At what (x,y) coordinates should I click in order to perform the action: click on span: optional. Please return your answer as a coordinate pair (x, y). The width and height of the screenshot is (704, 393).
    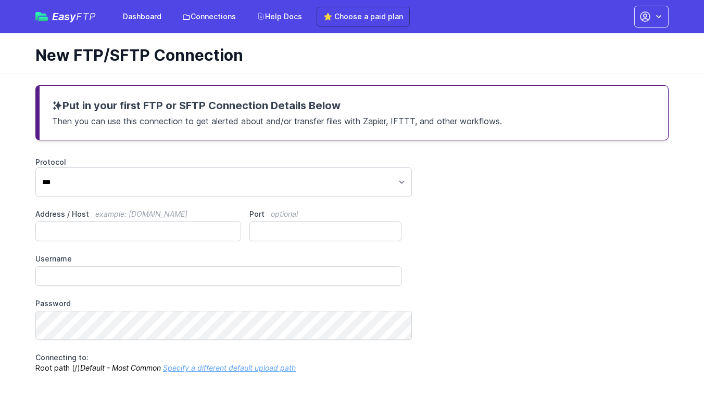
    Looking at the image, I should click on (284, 214).